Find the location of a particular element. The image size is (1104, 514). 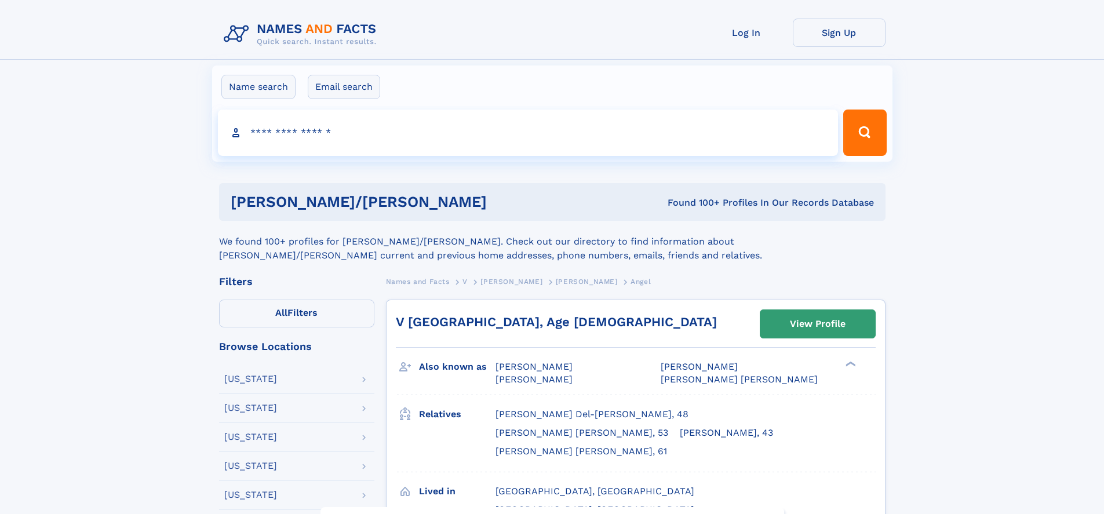

h3: Lived in is located at coordinates (457, 492).